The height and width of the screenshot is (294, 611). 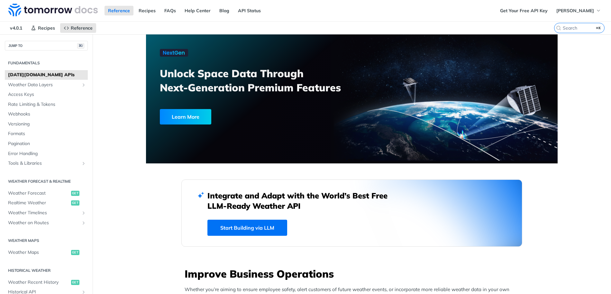 I want to click on span: Pagination, so click(x=47, y=144).